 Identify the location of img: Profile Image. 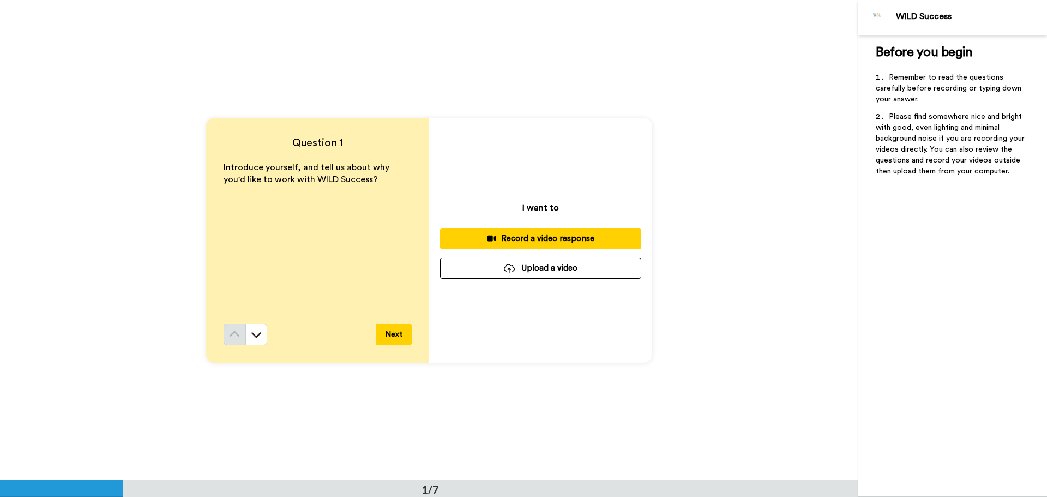
(877, 17).